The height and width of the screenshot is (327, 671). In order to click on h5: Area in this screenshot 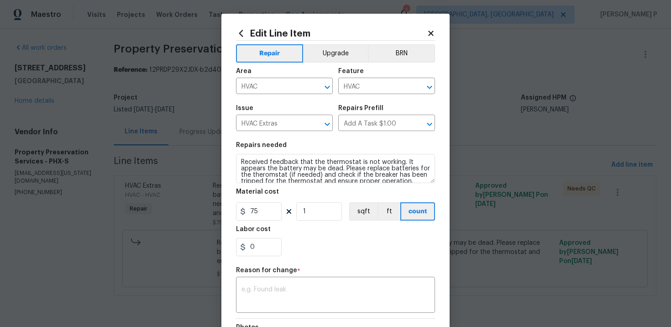, I will do `click(244, 71)`.